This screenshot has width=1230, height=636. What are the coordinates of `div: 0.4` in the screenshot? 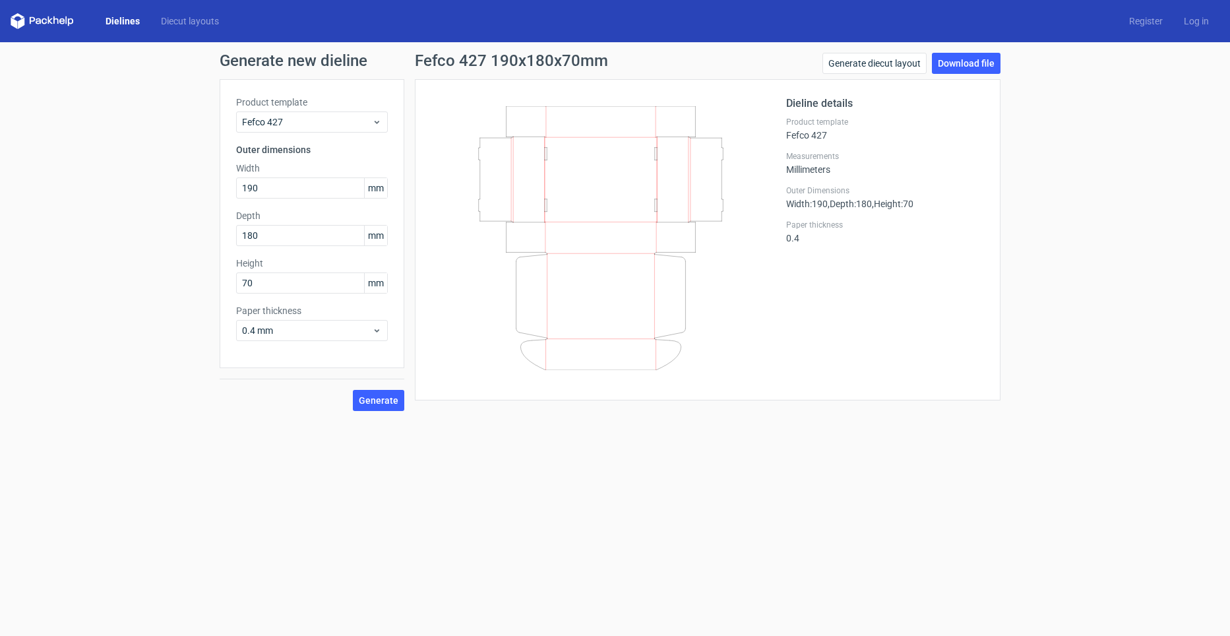 It's located at (885, 232).